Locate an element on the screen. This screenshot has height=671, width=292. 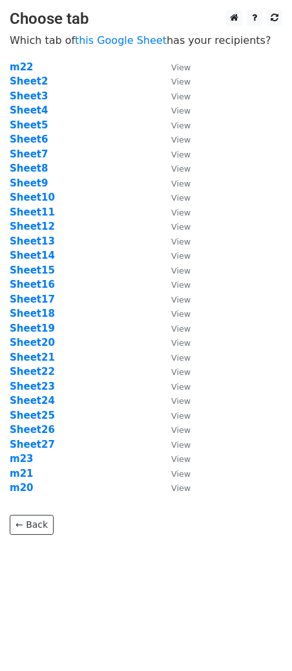
a: Sheet5 is located at coordinates (28, 125).